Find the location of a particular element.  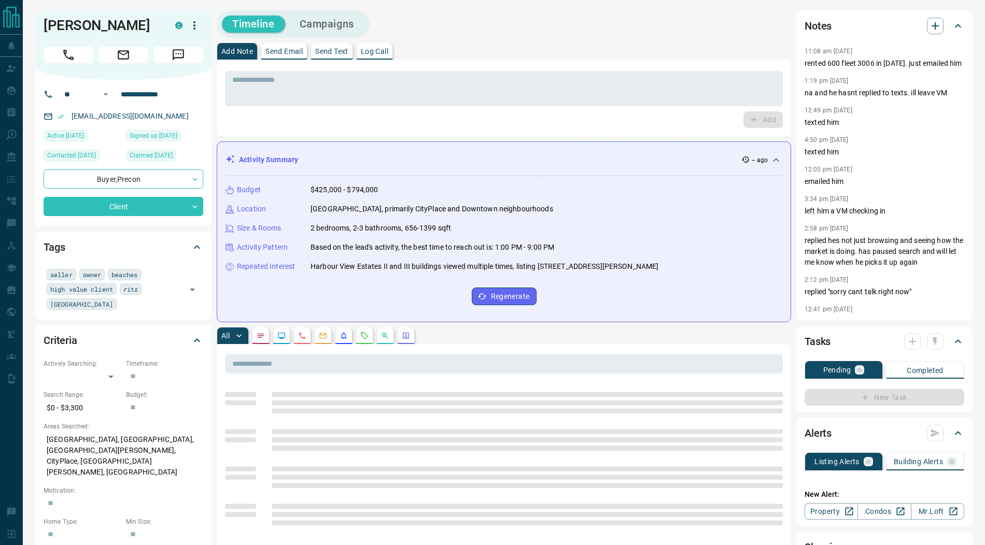

svg: Agent Actions is located at coordinates (406, 336).